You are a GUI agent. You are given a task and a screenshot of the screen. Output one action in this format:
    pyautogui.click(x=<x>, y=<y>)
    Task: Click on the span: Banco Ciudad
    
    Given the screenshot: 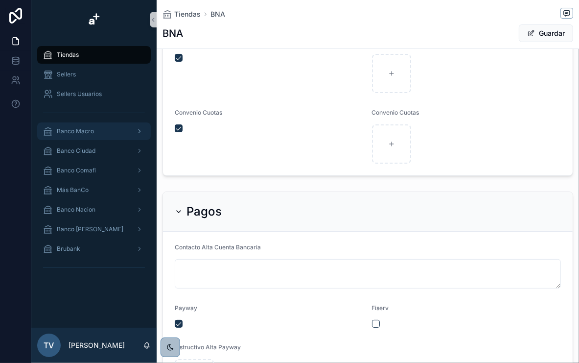 What is the action you would take?
    pyautogui.click(x=76, y=151)
    